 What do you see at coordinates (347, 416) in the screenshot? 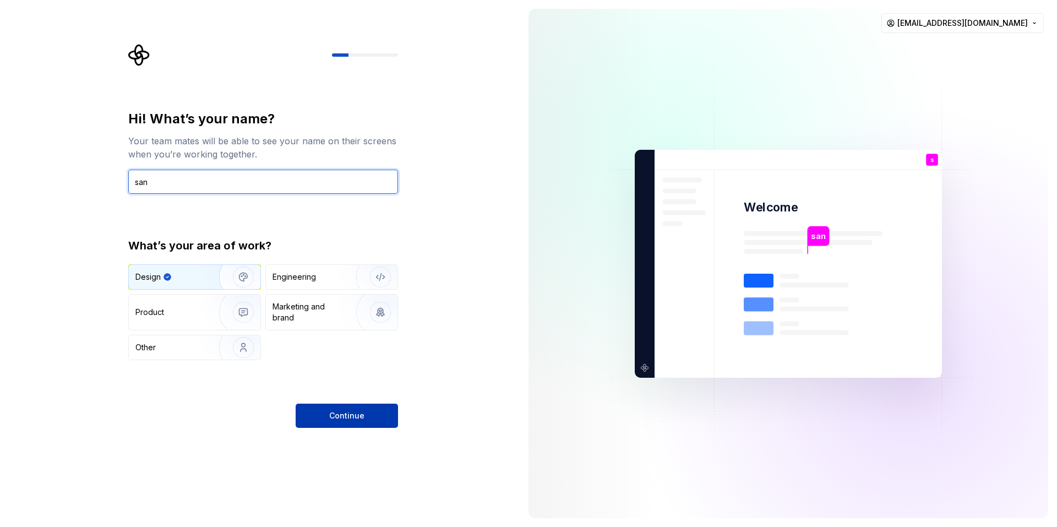
I see `button: Continue` at bounding box center [347, 416].